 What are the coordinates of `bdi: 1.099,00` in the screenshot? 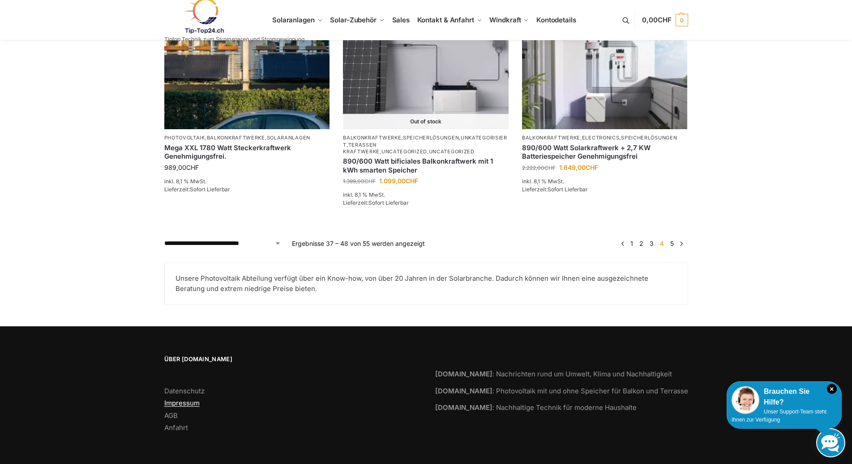 It's located at (398, 181).